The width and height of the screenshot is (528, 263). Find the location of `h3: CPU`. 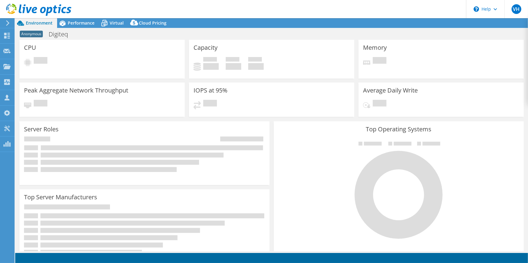

h3: CPU is located at coordinates (30, 48).